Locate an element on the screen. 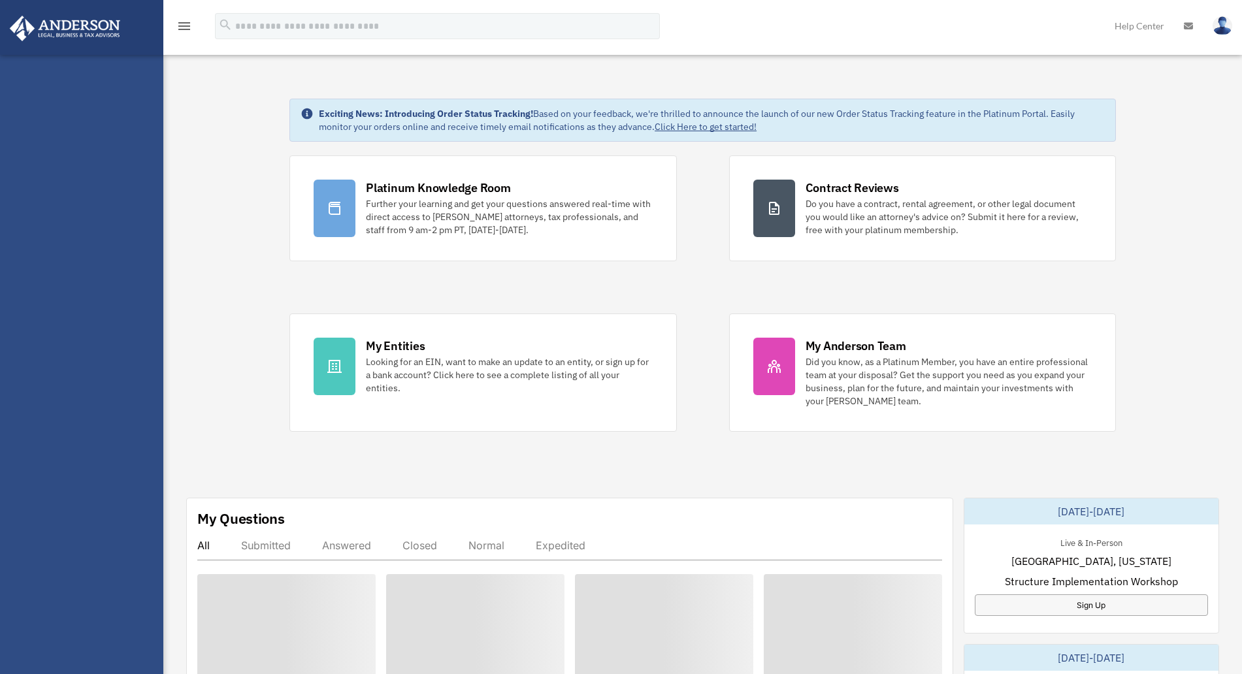 This screenshot has width=1242, height=674. a: Platinum Knowledge Room Further your learning and get your questions answered real-time with dire... is located at coordinates (483, 208).